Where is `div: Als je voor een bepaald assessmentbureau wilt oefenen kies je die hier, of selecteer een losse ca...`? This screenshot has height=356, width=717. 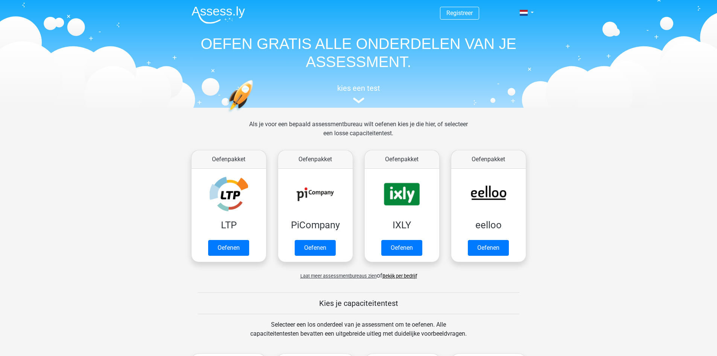 div: Als je voor een bepaald assessmentbureau wilt oefenen kies je die hier, of selecteer een losse ca... is located at coordinates (358, 133).